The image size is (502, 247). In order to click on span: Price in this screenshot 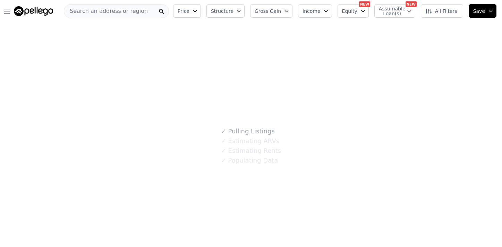, I will do `click(184, 11)`.